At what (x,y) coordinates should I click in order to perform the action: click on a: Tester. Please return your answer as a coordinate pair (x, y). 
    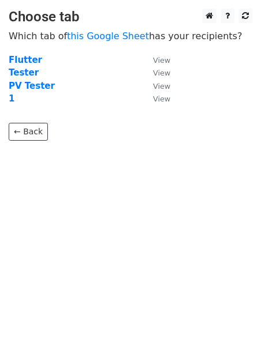
    Looking at the image, I should click on (24, 73).